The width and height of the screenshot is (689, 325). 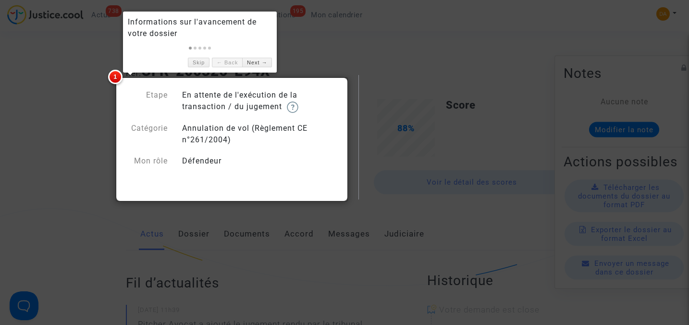 I want to click on a: ← Back, so click(x=227, y=62).